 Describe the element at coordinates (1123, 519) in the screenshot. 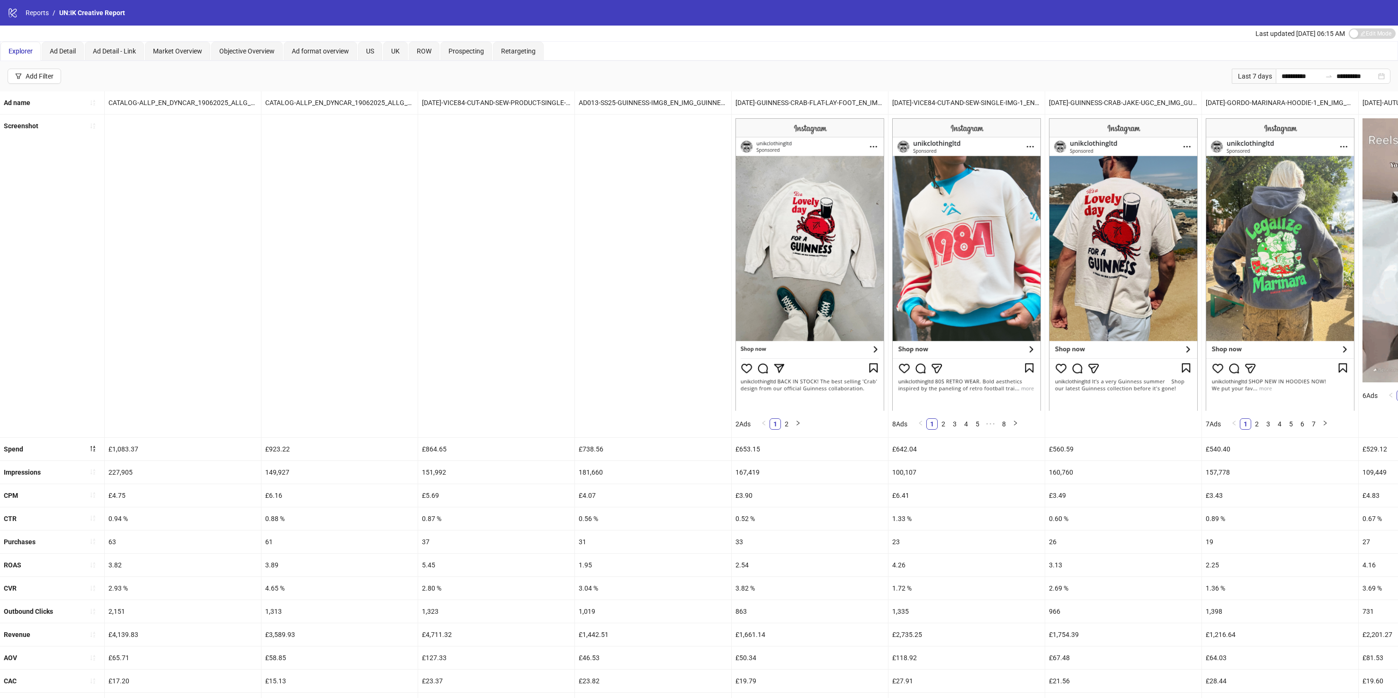

I see `div: 0.60 %` at that location.